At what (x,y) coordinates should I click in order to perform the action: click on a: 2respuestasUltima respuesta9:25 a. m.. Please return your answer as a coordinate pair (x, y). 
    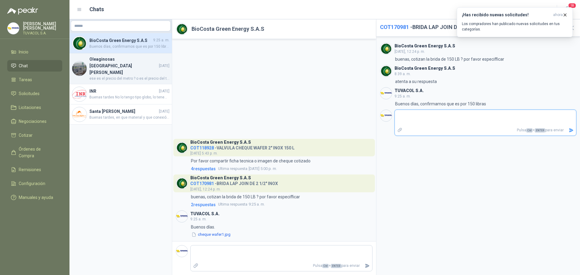
    Looking at the image, I should click on (281, 205).